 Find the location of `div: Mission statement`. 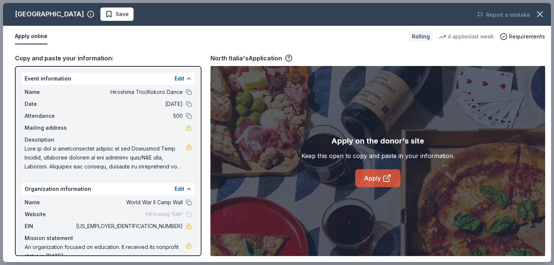

div: Mission statement is located at coordinates (108, 238).